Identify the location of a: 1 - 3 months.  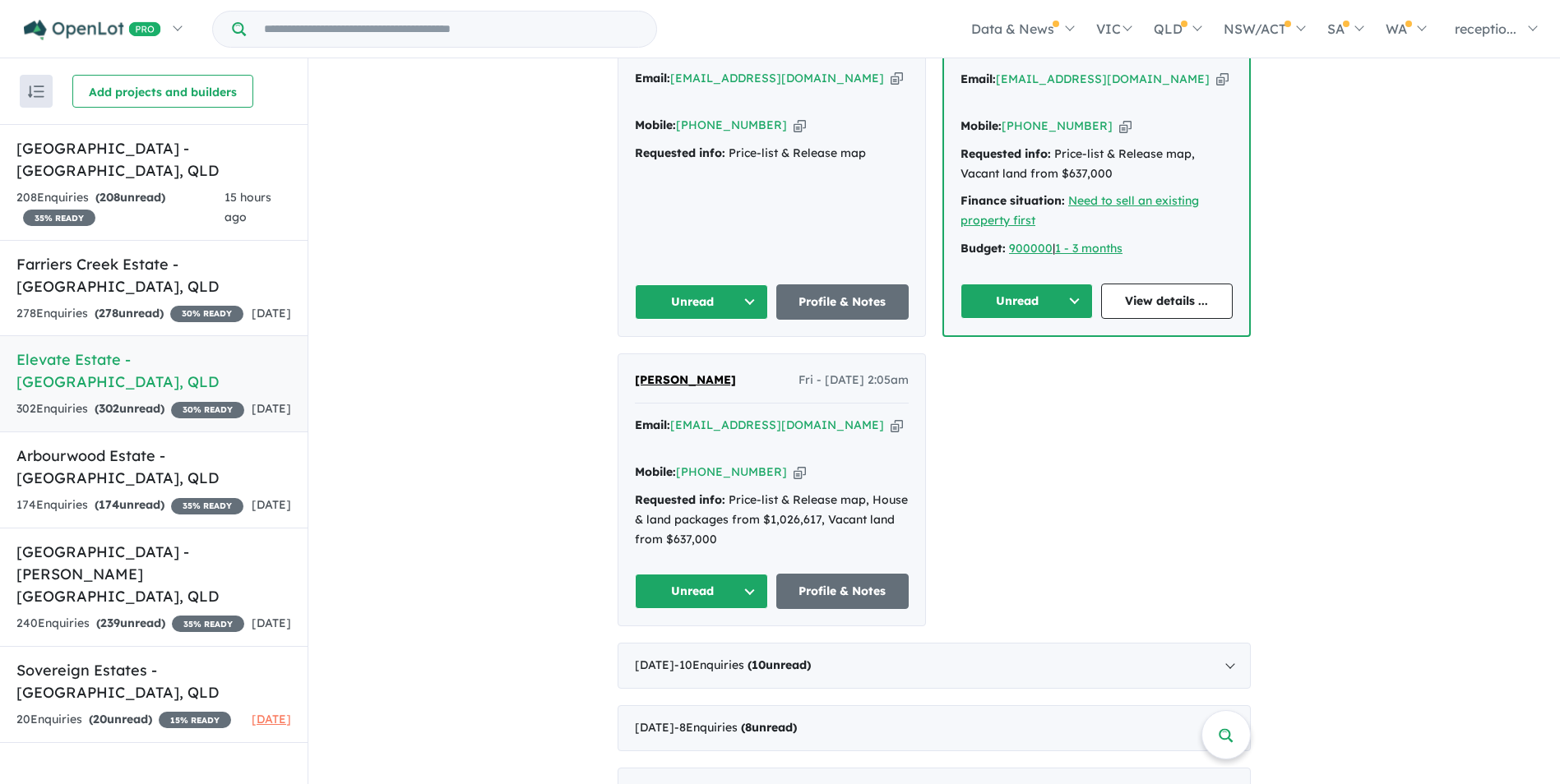
(1089, 249).